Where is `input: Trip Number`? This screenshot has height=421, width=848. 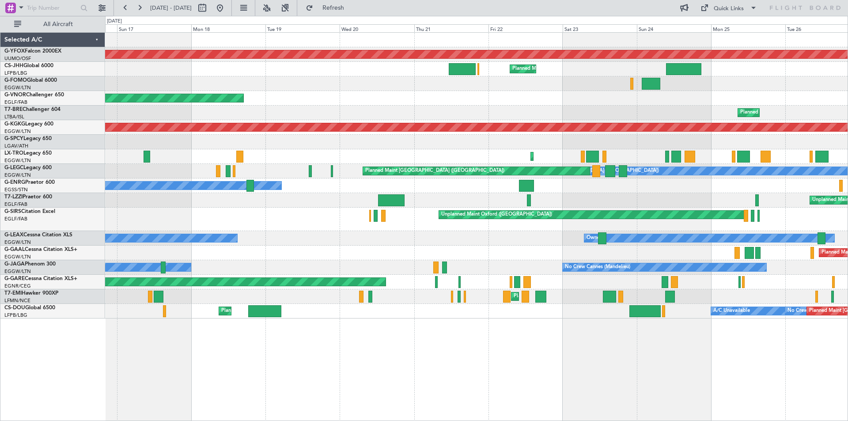
input: Trip Number is located at coordinates (52, 8).